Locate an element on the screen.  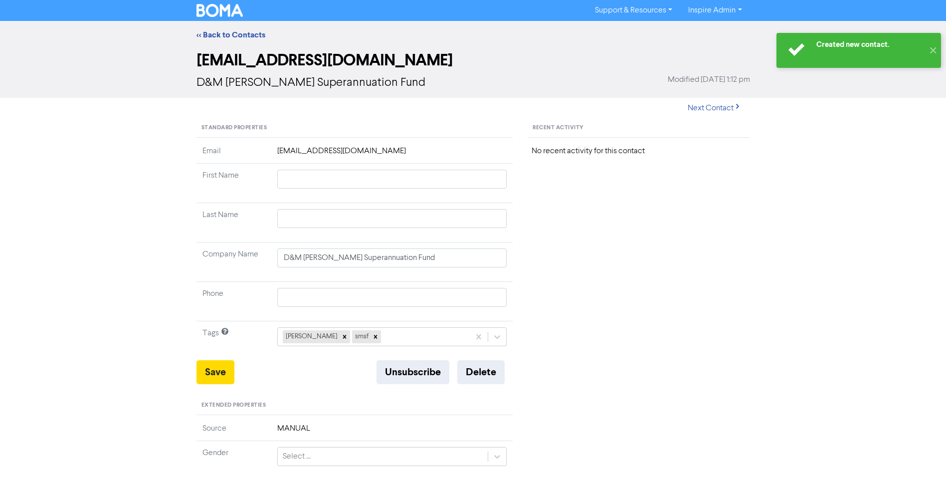
td: Source is located at coordinates (234, 432).